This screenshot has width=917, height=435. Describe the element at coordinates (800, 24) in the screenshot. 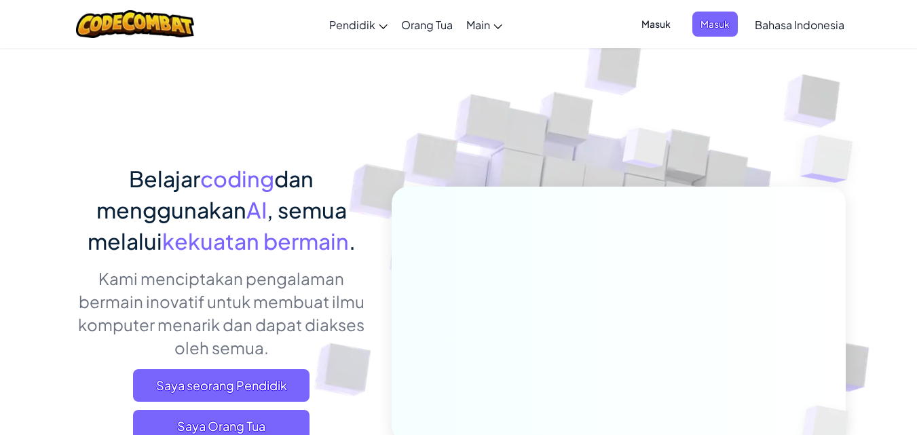

I see `span: Bahasa Indonesia` at that location.